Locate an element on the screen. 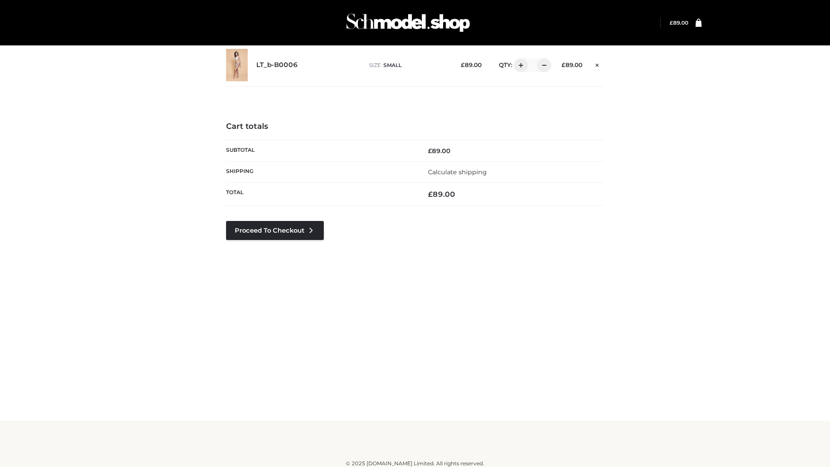 This screenshot has width=830, height=467. a: Calculate shipping is located at coordinates (457, 172).